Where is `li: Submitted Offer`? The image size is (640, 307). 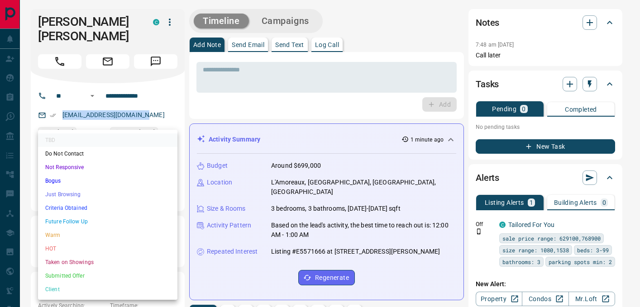
li: Submitted Offer is located at coordinates (108, 276).